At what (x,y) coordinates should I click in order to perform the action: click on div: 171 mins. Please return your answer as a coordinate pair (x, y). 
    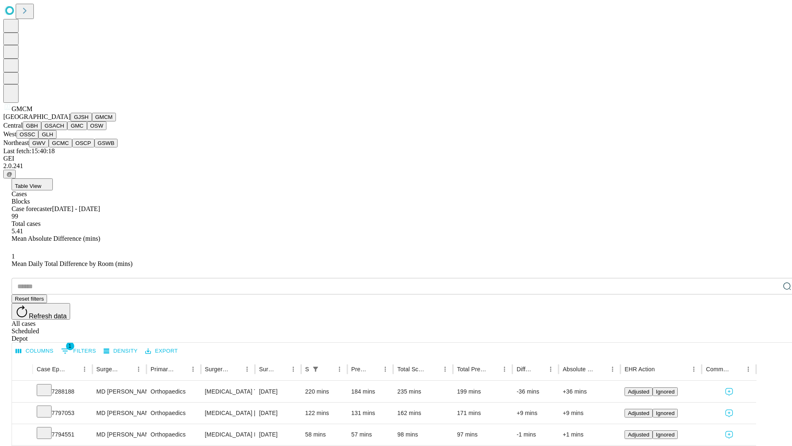
    Looking at the image, I should click on (483, 413).